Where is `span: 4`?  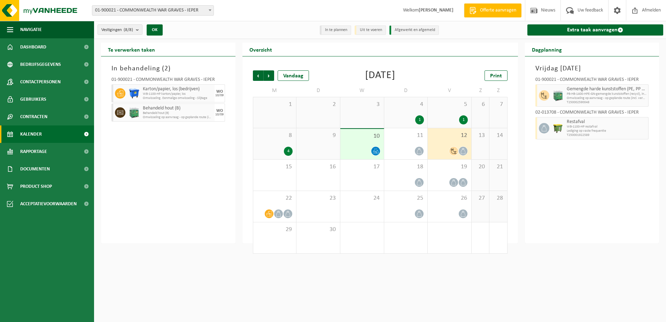 span: 4 is located at coordinates (406, 105).